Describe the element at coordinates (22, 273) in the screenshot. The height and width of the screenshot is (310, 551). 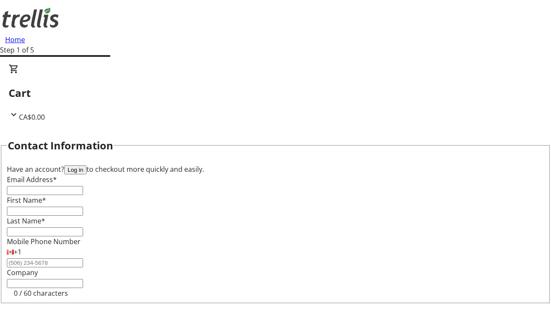
I see `label: Company` at that location.